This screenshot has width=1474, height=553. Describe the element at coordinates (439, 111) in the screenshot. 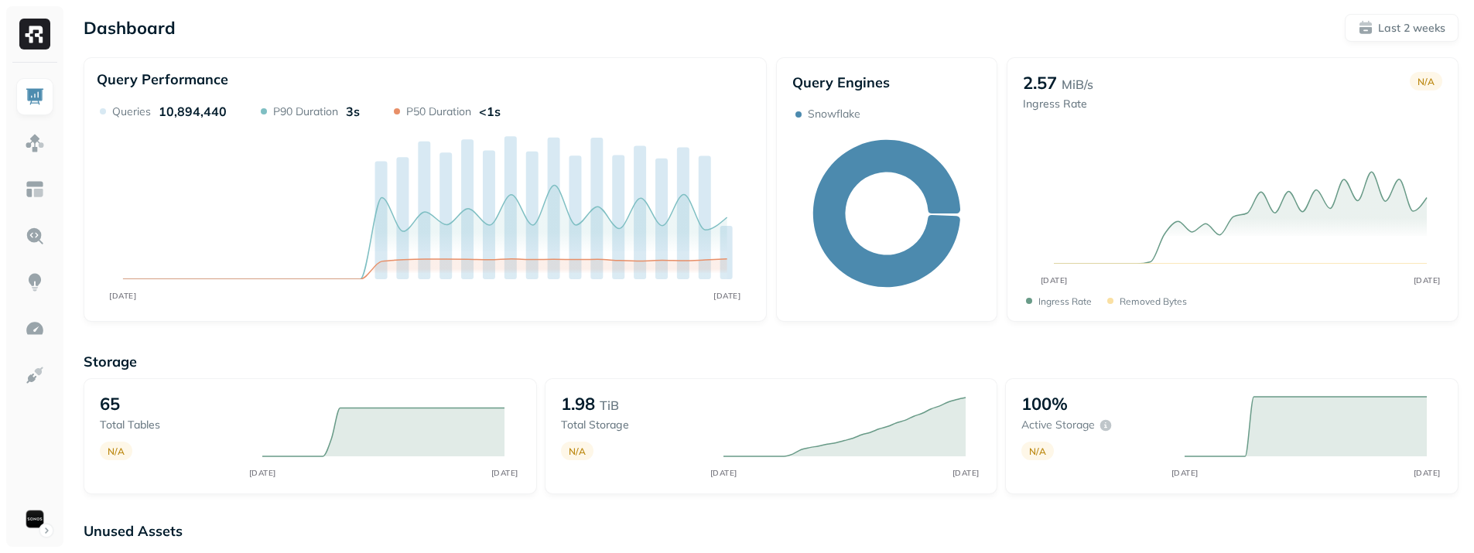

I see `p: P50 Duration` at that location.